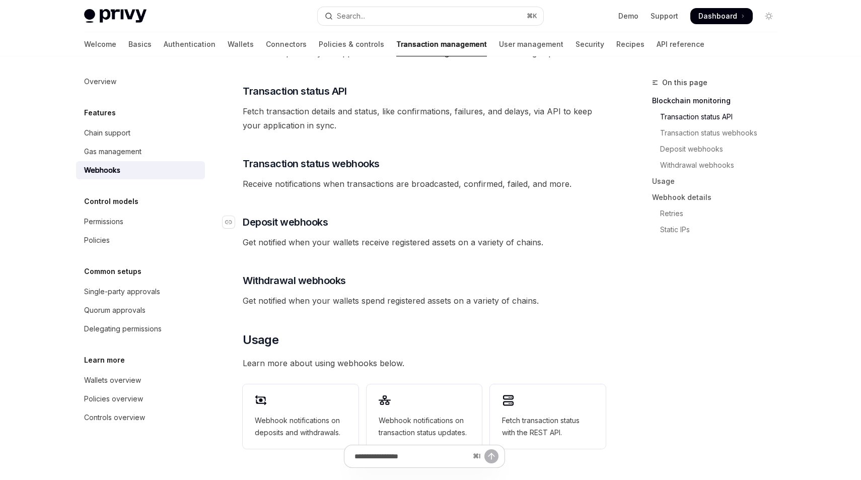 The height and width of the screenshot is (480, 861). I want to click on a: Navigate to header, so click(233, 222).